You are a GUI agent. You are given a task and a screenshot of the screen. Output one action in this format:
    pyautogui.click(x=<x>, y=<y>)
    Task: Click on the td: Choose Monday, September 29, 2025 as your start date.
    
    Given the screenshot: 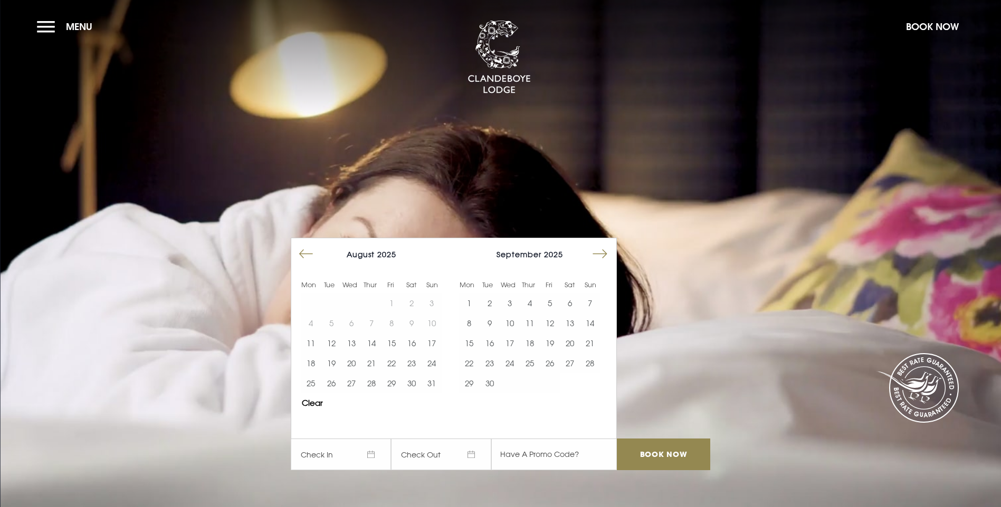 What is the action you would take?
    pyautogui.click(x=469, y=383)
    